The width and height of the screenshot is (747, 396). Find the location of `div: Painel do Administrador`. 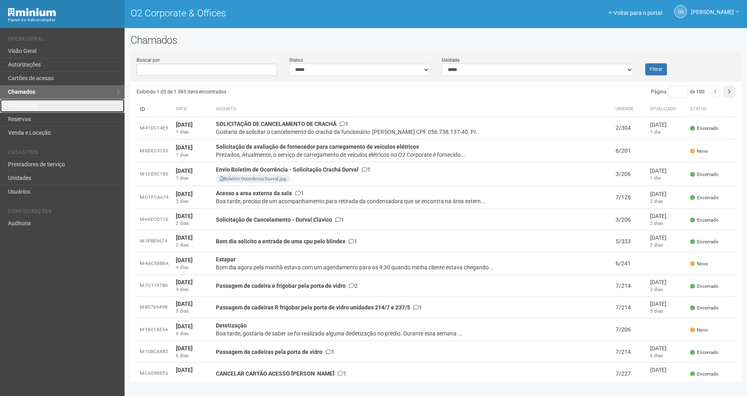

div: Painel do Administrador is located at coordinates (63, 20).